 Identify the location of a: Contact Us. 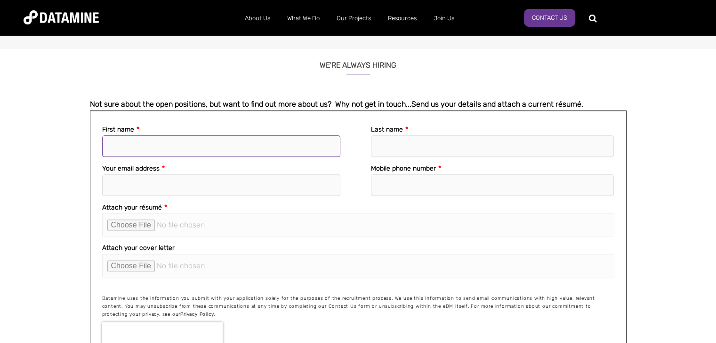
(549, 18).